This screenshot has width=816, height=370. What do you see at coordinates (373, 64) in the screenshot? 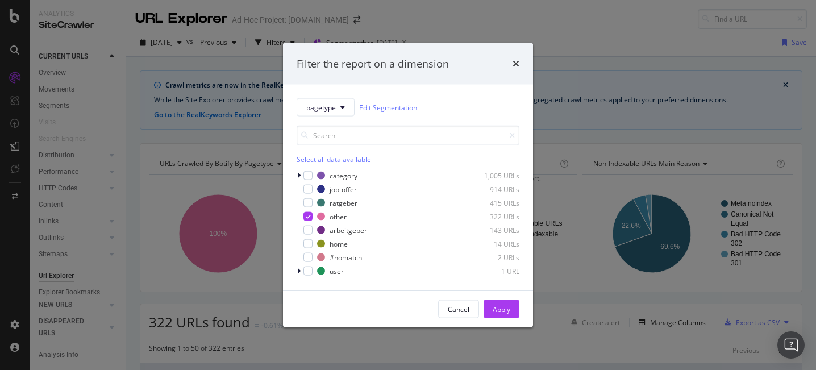
I see `div: Filter the report on a dimension` at bounding box center [373, 64].